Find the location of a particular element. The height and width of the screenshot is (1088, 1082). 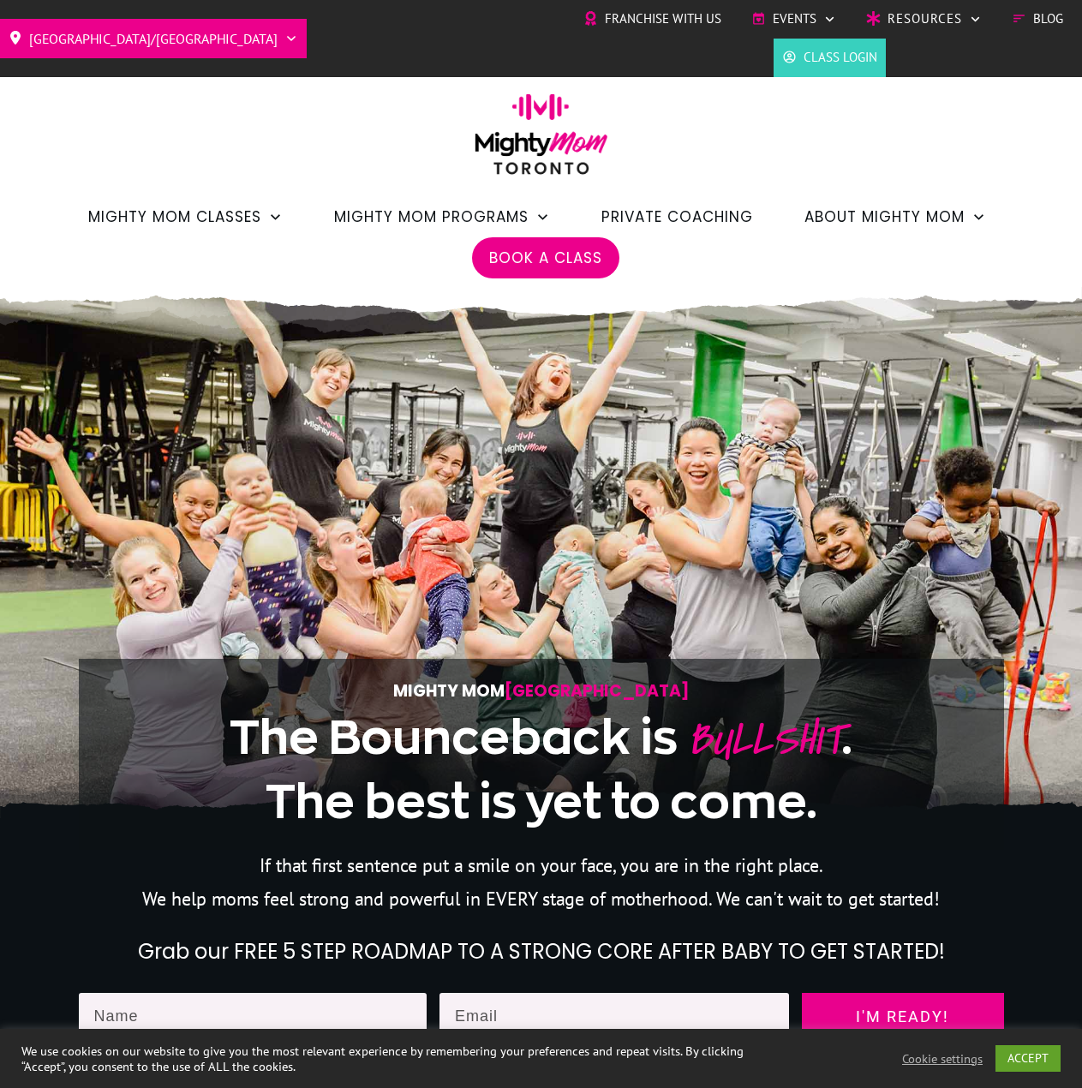

p: Mighty Mom is located at coordinates (541, 690).